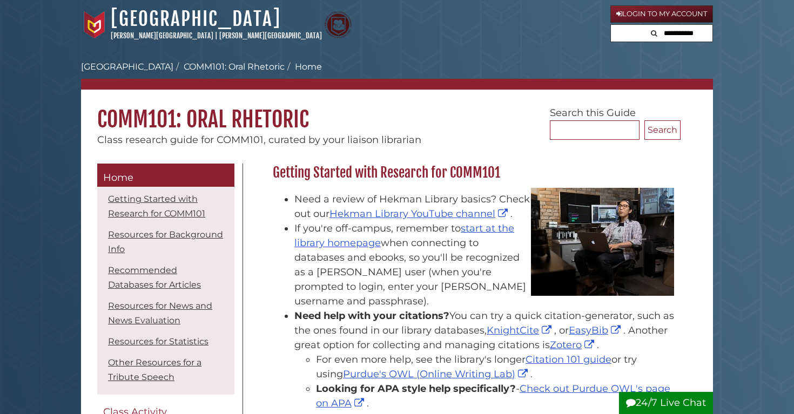 The image size is (794, 414). I want to click on a: KnightCite, so click(520, 330).